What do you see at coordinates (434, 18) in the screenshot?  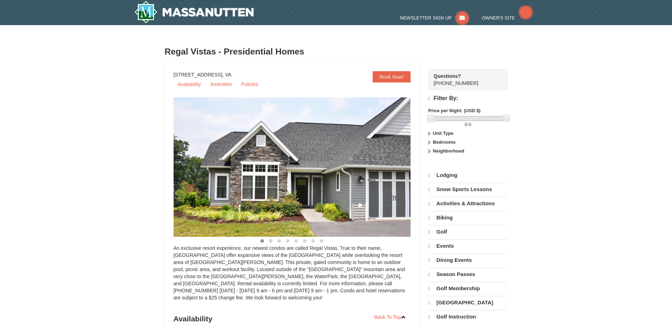 I see `a: Newsletter Sign Up` at bounding box center [434, 18].